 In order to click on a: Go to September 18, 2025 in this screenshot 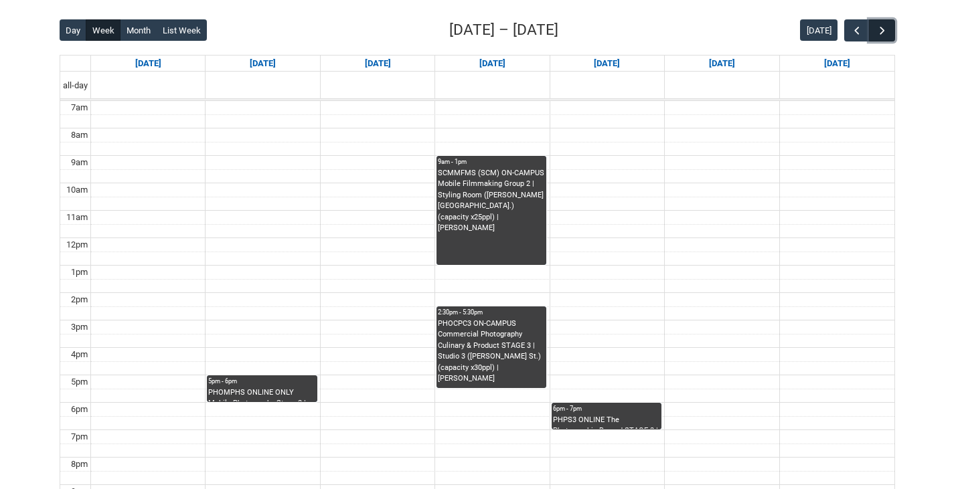, I will do `click(606, 64)`.